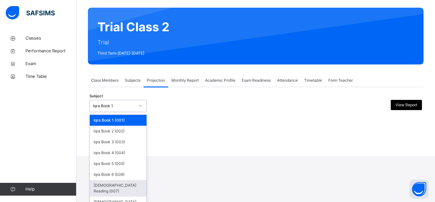  I want to click on span: Exam, so click(51, 64).